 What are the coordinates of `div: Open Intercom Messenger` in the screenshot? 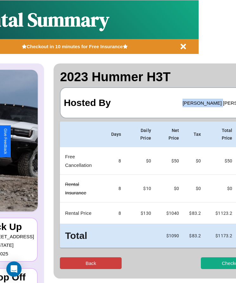 It's located at (14, 269).